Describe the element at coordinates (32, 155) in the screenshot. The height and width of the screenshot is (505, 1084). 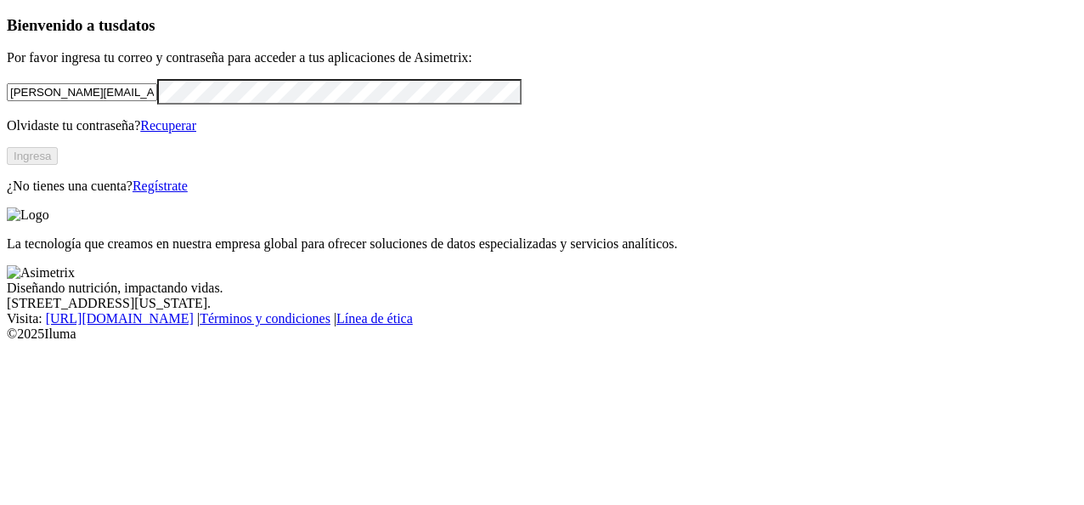
I see `button: Ingresa` at that location.